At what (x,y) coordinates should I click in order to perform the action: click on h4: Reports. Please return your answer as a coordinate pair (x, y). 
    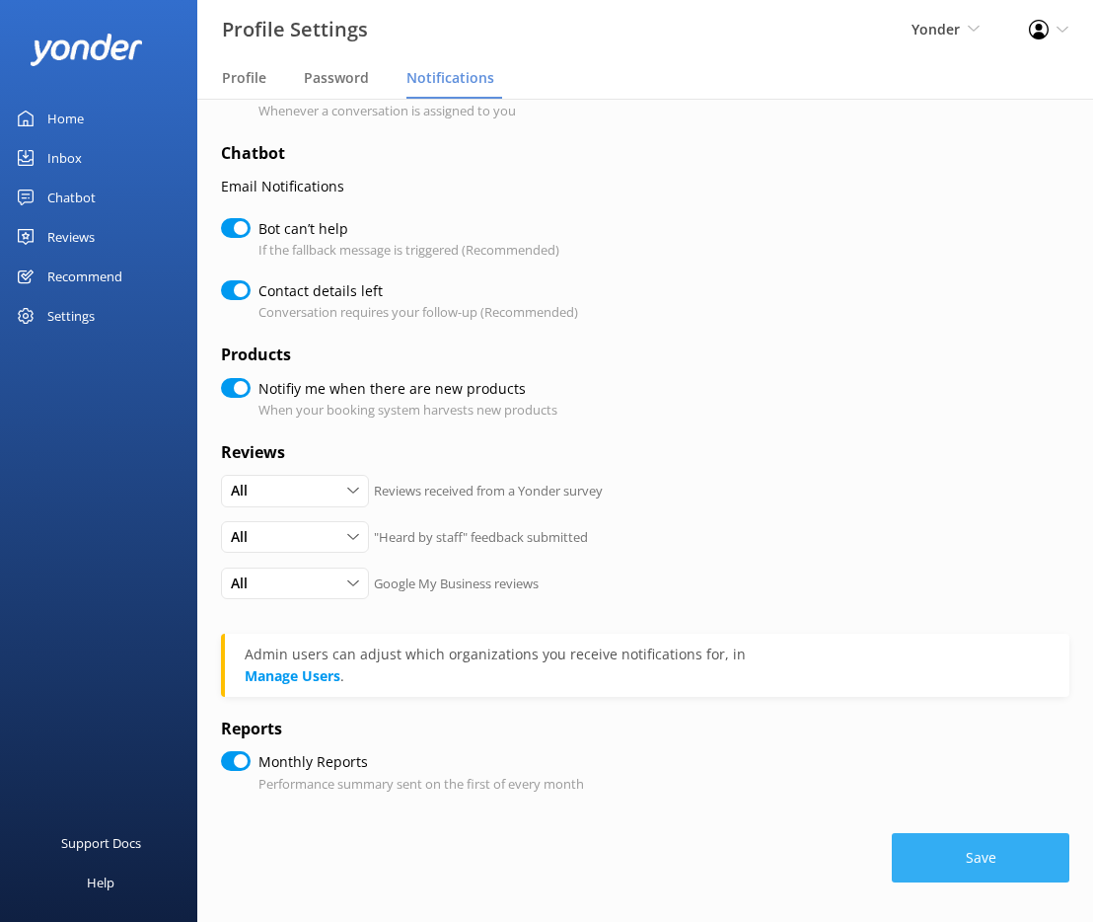
    Looking at the image, I should click on (645, 729).